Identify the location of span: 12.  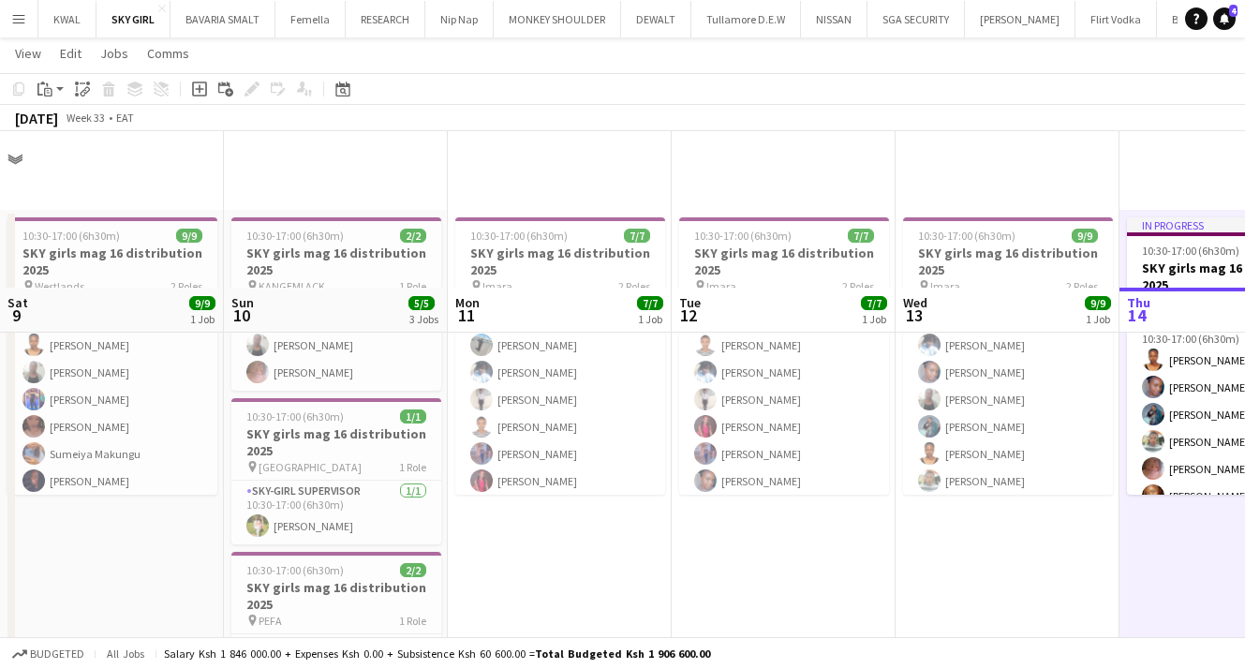
(688, 315).